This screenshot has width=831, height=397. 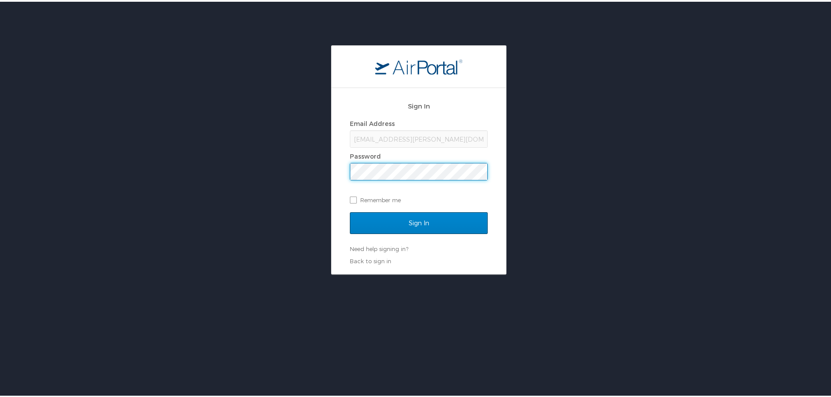 I want to click on label: Email Address, so click(x=372, y=122).